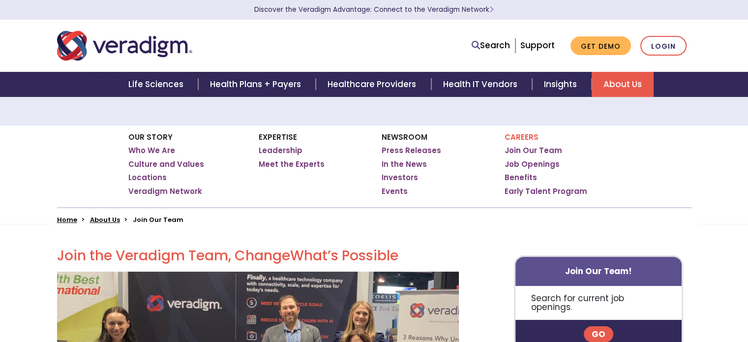 This screenshot has height=342, width=748. Describe the element at coordinates (546, 191) in the screenshot. I see `a: Early Talent Program` at that location.